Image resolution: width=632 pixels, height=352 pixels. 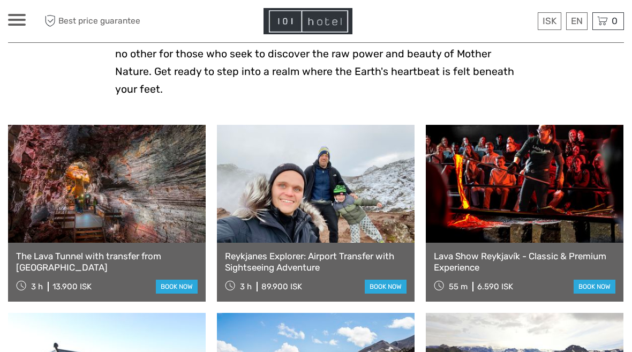 What do you see at coordinates (25, 20) in the screenshot?
I see `button: Open LiveChat chat widget` at bounding box center [25, 20].